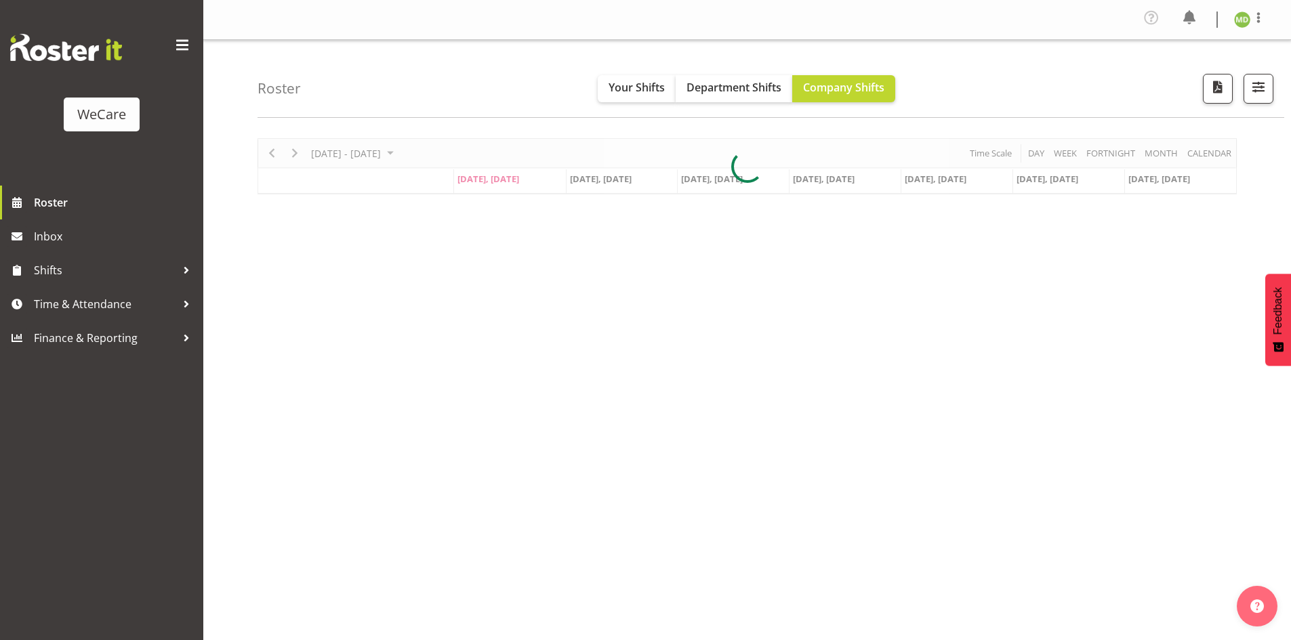 This screenshot has height=640, width=1291. Describe the element at coordinates (734, 89) in the screenshot. I see `button: Department Shifts` at that location.